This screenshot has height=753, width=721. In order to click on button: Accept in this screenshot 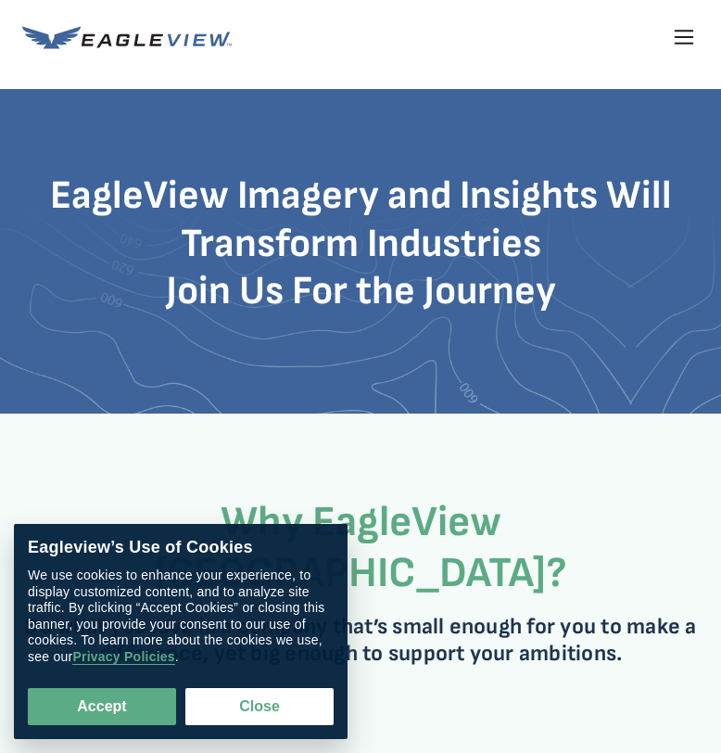, I will do `click(102, 706)`.